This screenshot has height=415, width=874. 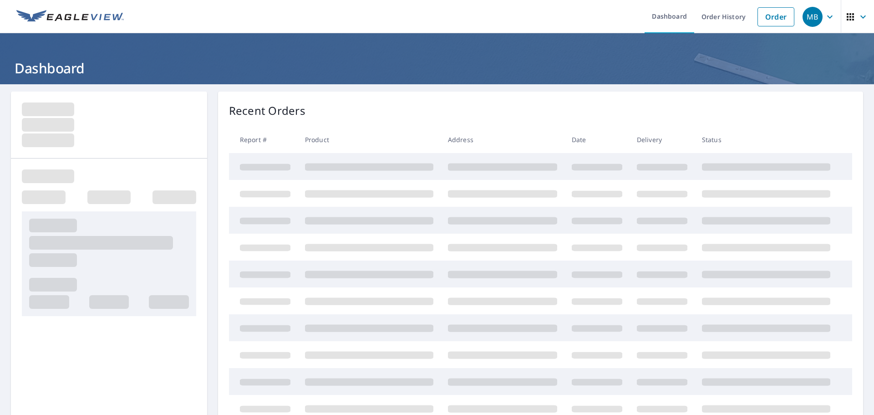 What do you see at coordinates (369, 139) in the screenshot?
I see `th: Product` at bounding box center [369, 139].